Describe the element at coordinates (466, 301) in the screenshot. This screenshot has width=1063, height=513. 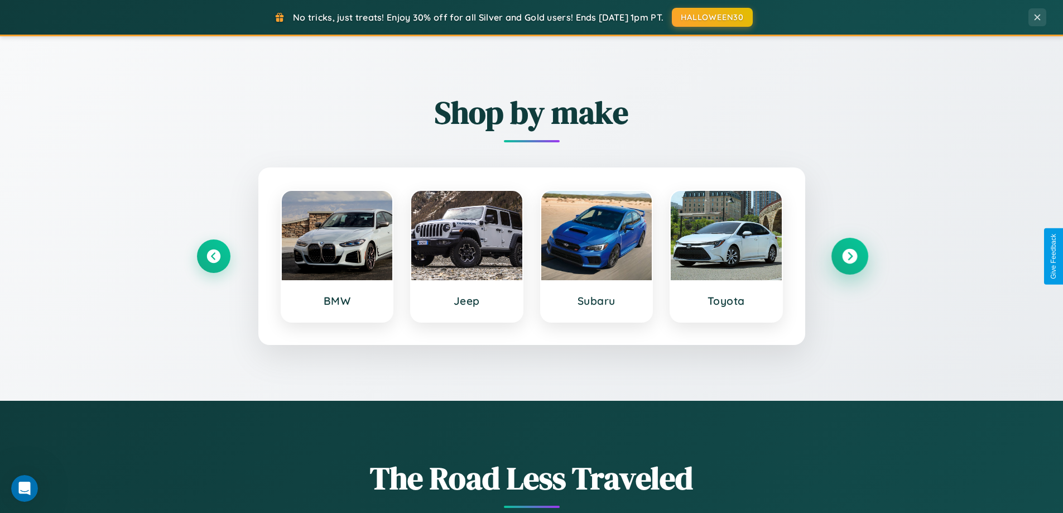
I see `h3: Jeep` at that location.